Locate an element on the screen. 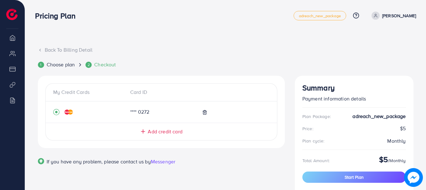  span: Add credit card is located at coordinates (165, 131).